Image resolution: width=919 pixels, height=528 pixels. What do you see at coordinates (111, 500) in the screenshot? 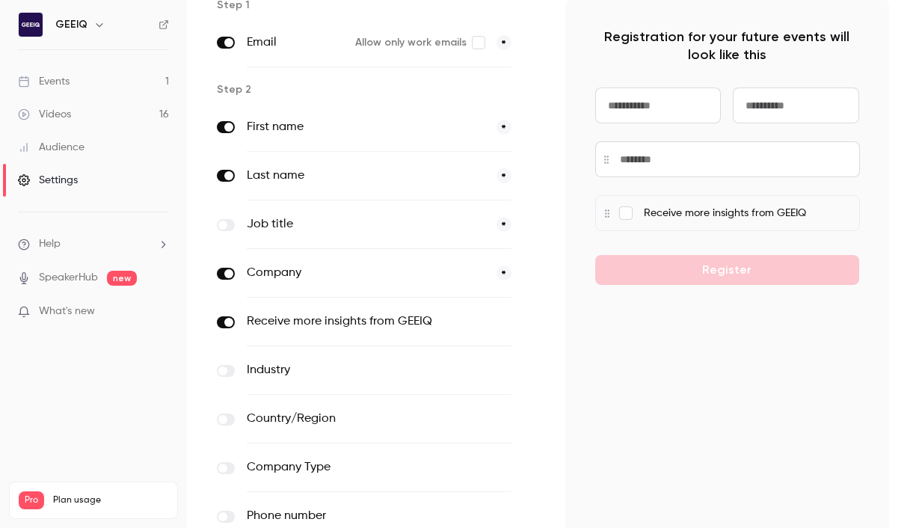
I see `span: Plan usage` at bounding box center [111, 500].